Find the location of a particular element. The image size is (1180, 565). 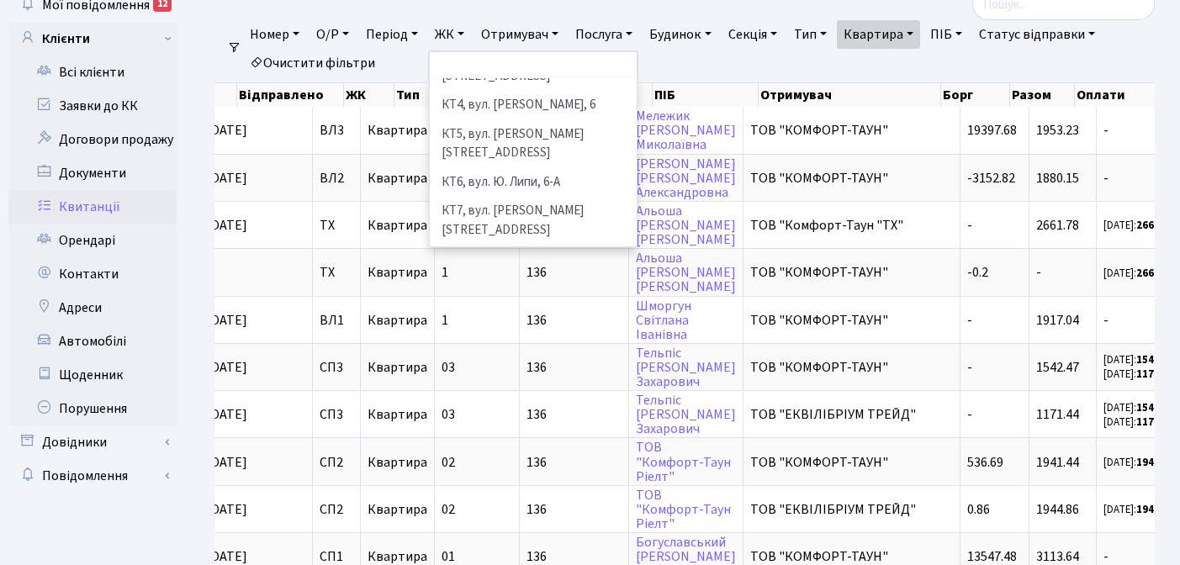

span: 02 is located at coordinates (448, 463).